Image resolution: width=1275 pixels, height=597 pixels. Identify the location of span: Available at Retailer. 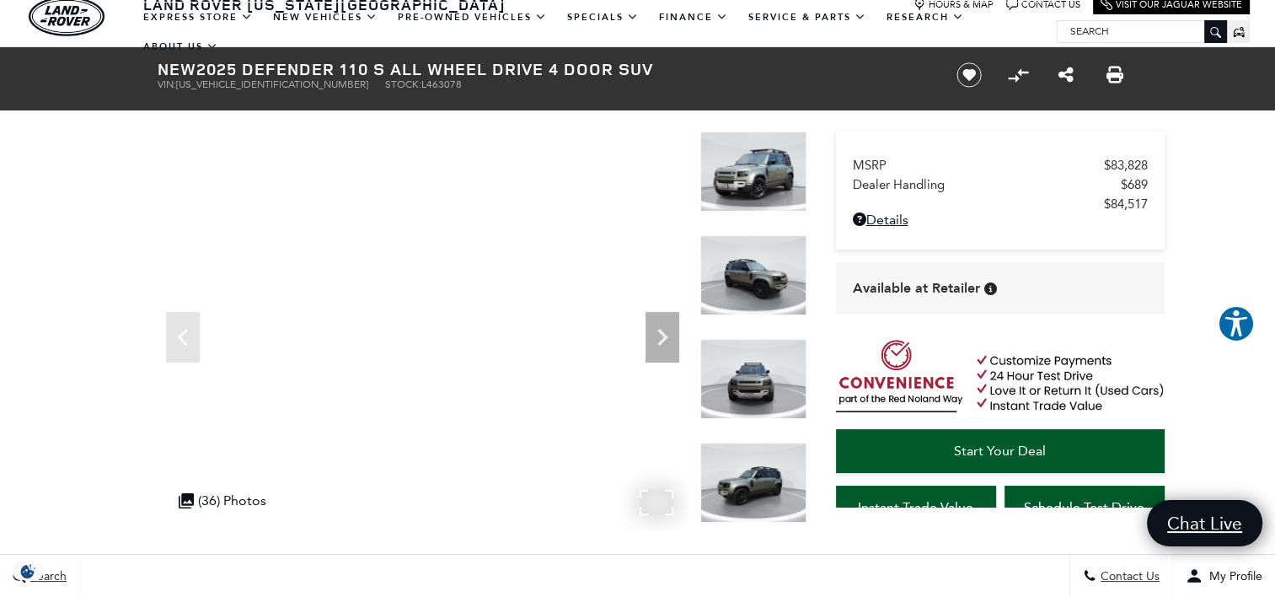
(916, 288).